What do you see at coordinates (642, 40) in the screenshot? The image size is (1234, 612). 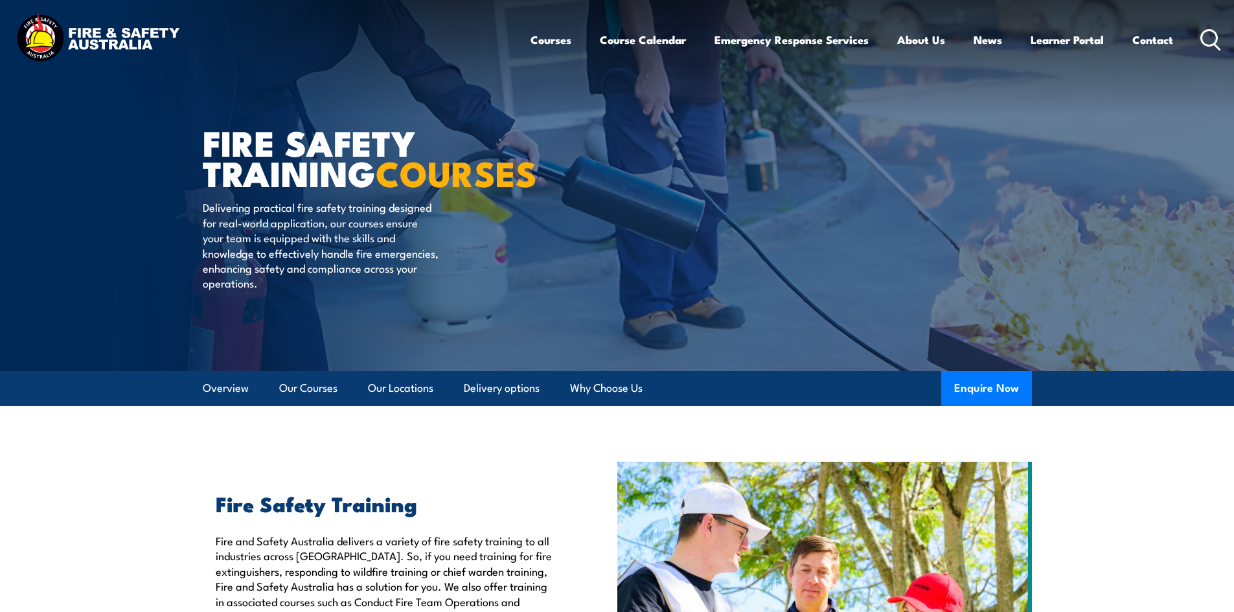 I see `a: Course Calendar` at bounding box center [642, 40].